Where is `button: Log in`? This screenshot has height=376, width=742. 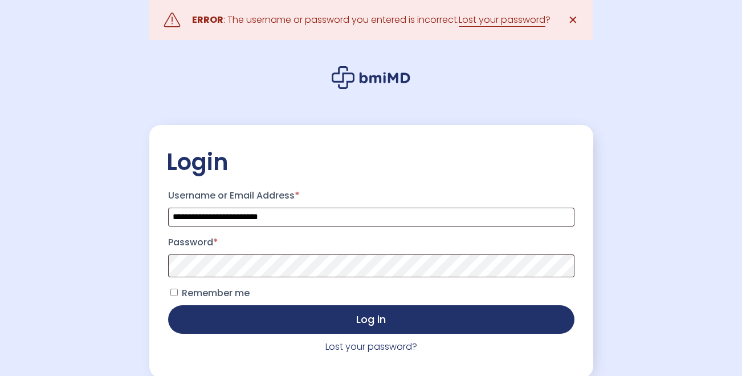 button: Log in is located at coordinates (371, 319).